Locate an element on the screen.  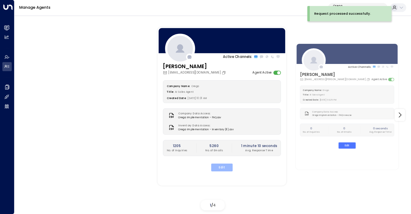
a: Manage Agents is located at coordinates (35, 7).